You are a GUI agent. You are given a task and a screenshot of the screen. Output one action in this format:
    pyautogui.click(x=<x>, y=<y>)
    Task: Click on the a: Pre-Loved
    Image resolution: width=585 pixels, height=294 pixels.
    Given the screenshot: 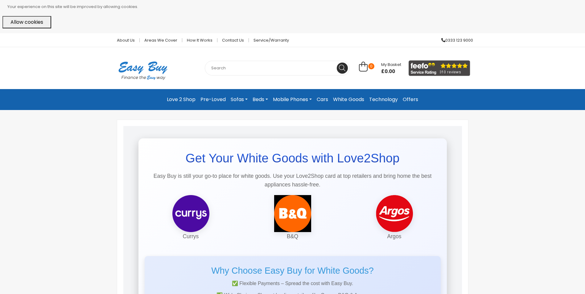 What is the action you would take?
    pyautogui.click(x=213, y=100)
    